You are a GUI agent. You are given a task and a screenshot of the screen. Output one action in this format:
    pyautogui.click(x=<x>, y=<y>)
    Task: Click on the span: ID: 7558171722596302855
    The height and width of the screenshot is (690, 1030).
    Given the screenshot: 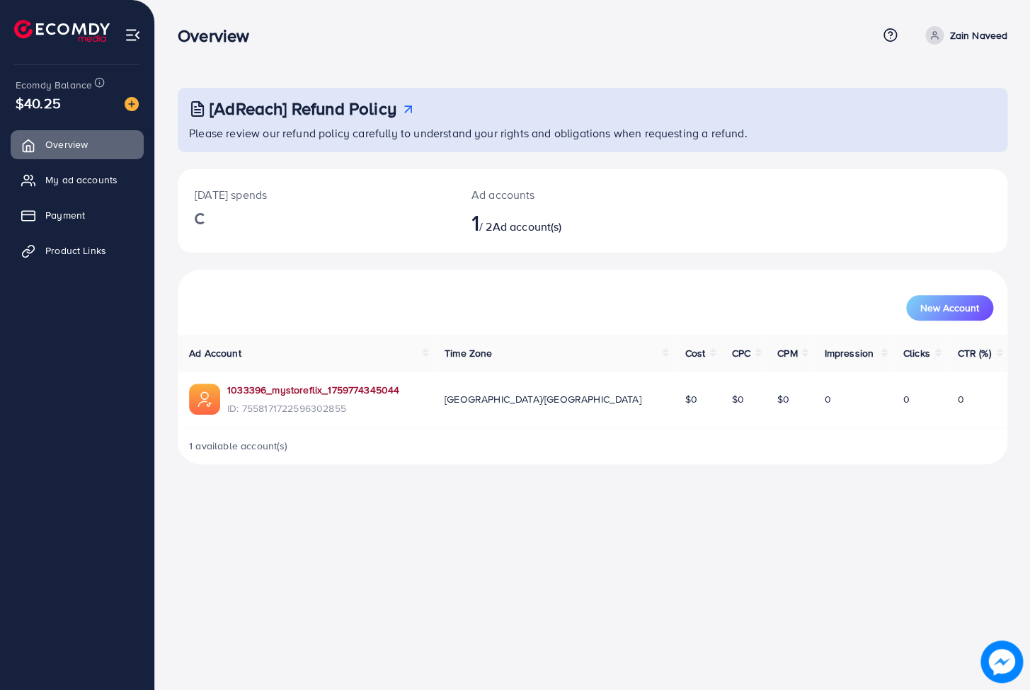 What is the action you would take?
    pyautogui.click(x=313, y=409)
    